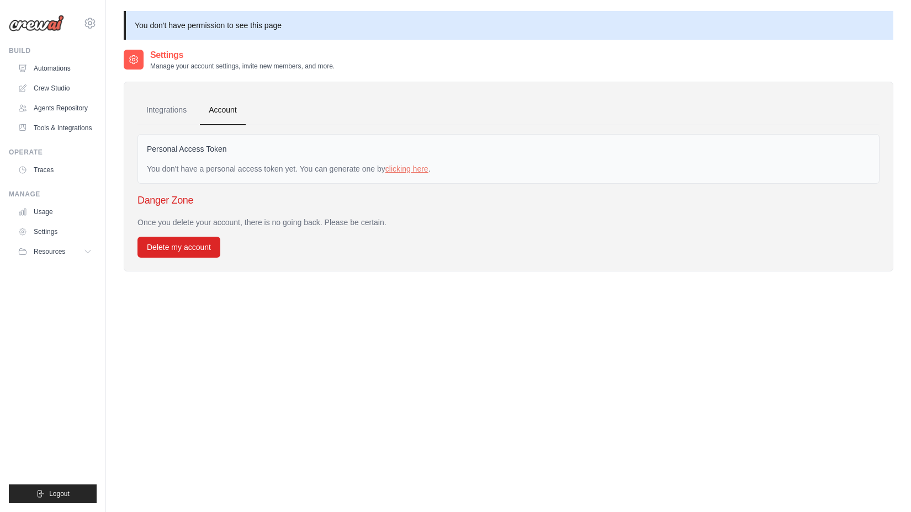  I want to click on label: Personal Access Token, so click(187, 149).